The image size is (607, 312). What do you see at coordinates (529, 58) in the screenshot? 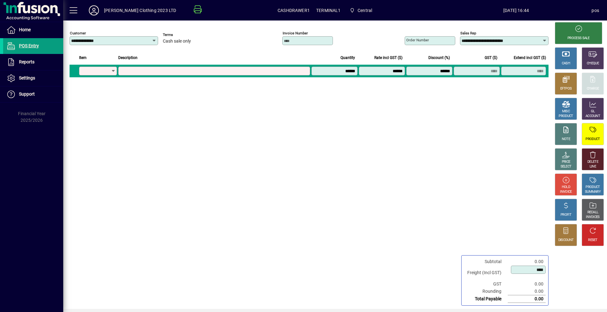
I see `span: Extend incl GST ($)` at bounding box center [529, 58].